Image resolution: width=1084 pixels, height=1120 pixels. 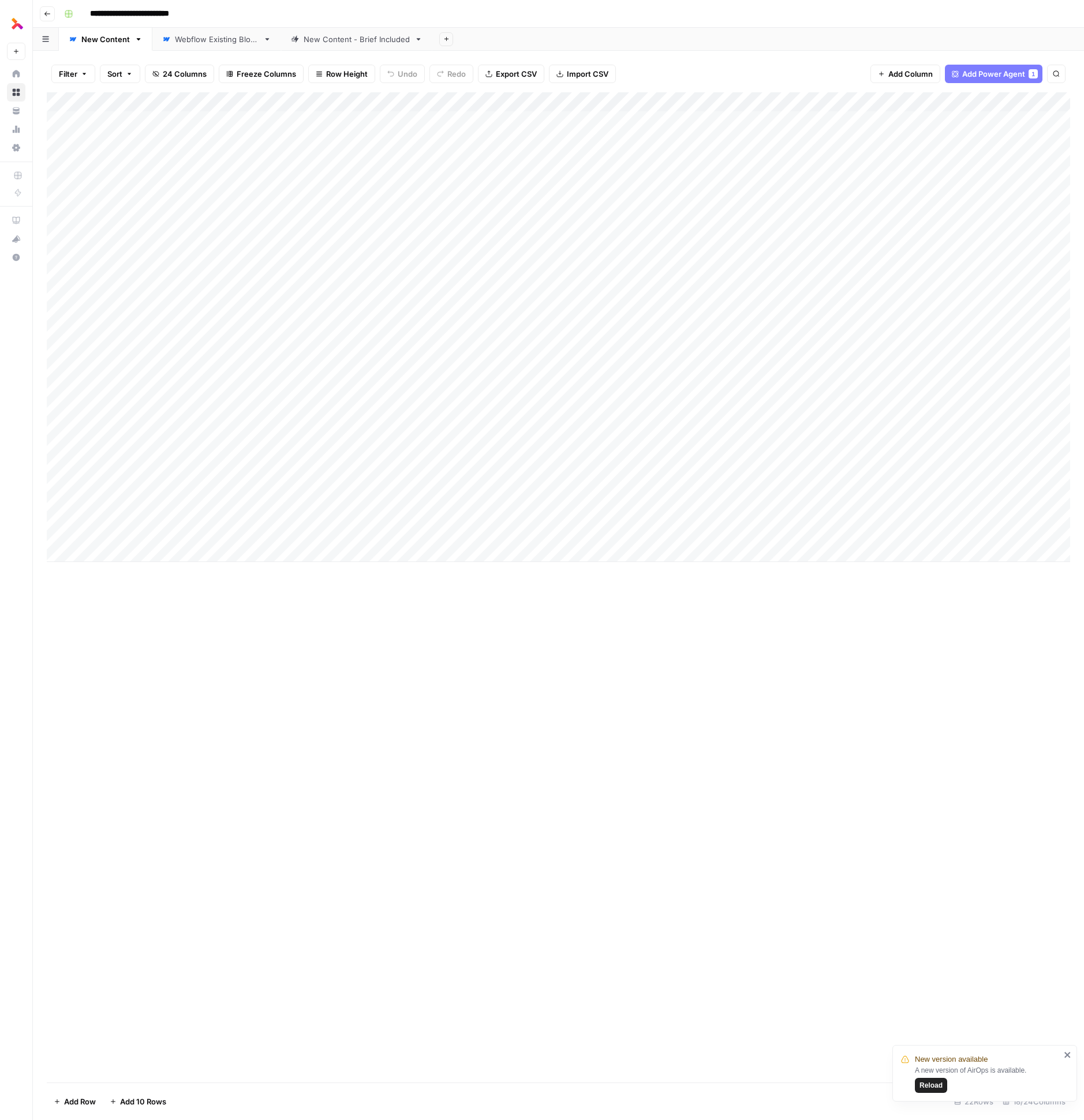 What do you see at coordinates (1067, 1055) in the screenshot?
I see `button: close` at bounding box center [1067, 1055].